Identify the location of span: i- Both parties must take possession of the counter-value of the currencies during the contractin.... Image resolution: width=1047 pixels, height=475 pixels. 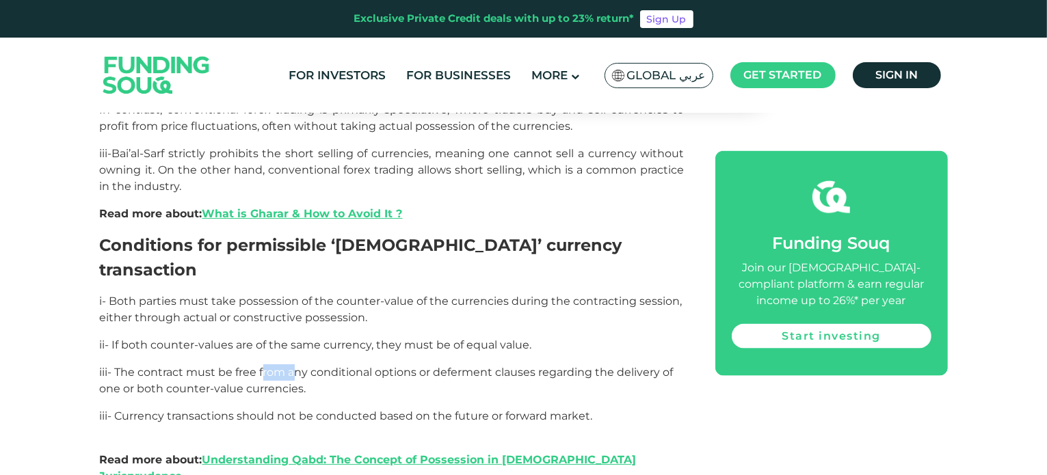
(391, 309).